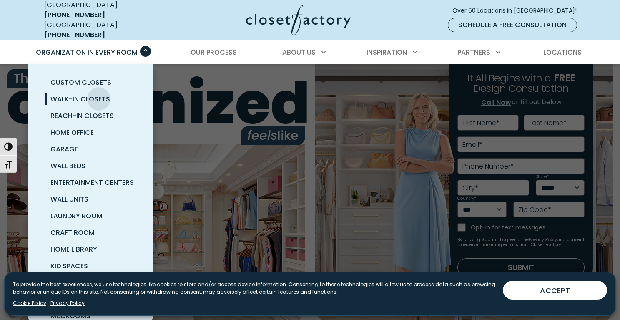  I want to click on a: Schedule a Free Consultation, so click(512, 25).